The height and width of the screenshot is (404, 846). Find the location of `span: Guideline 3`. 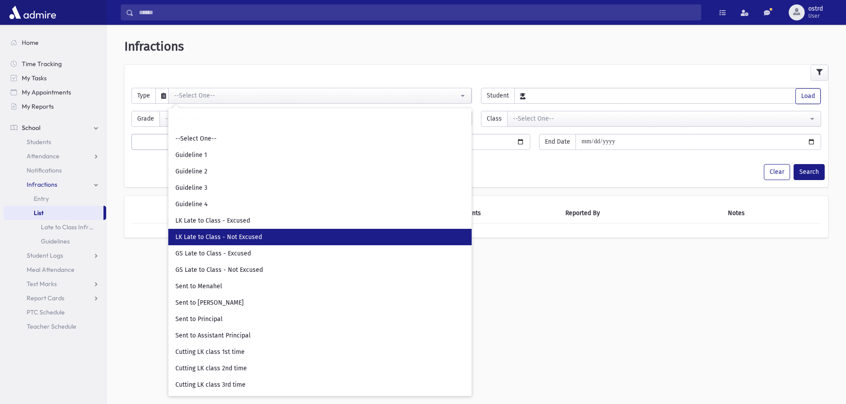

span: Guideline 3 is located at coordinates (191, 188).